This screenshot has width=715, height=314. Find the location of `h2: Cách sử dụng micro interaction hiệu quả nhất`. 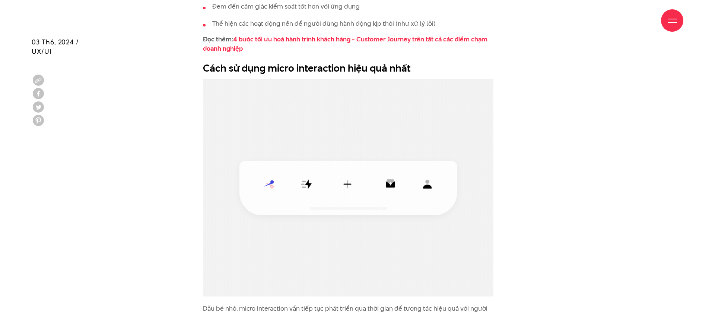

h2: Cách sử dụng micro interaction hiệu quả nhất is located at coordinates (348, 68).